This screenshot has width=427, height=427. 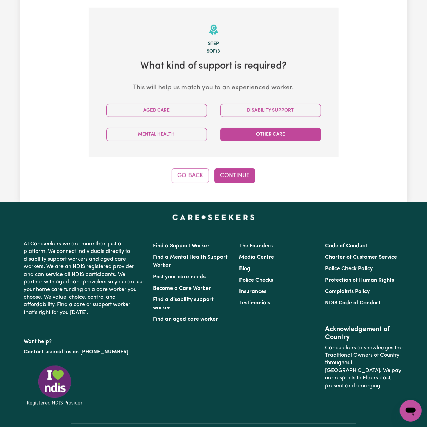 I want to click on button: Mental Health, so click(x=157, y=134).